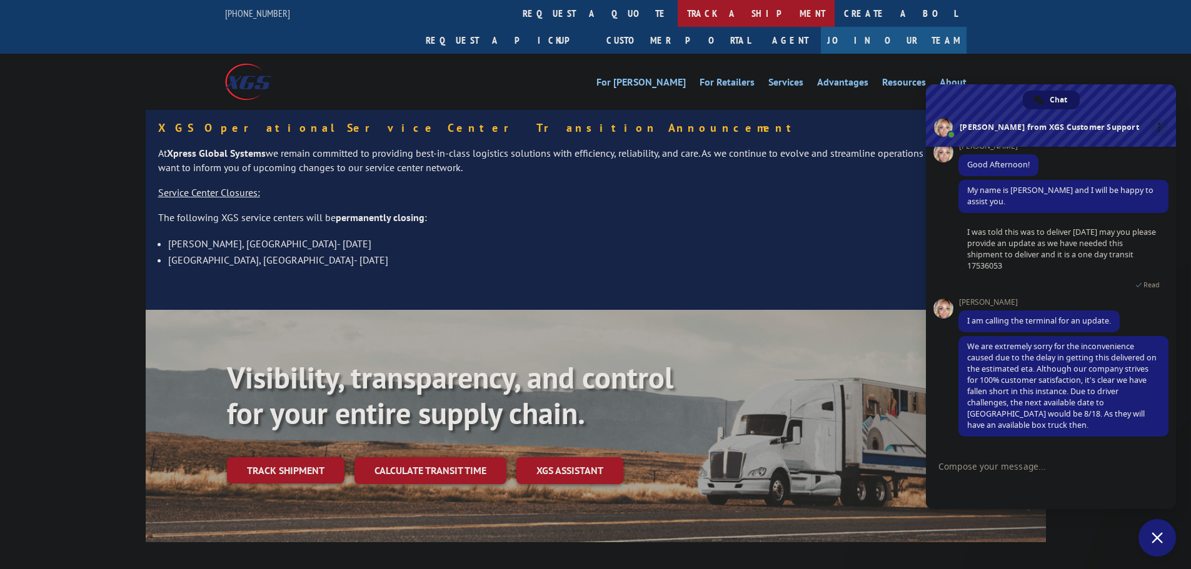 The height and width of the screenshot is (569, 1191). I want to click on a: Customer Portal, so click(678, 40).